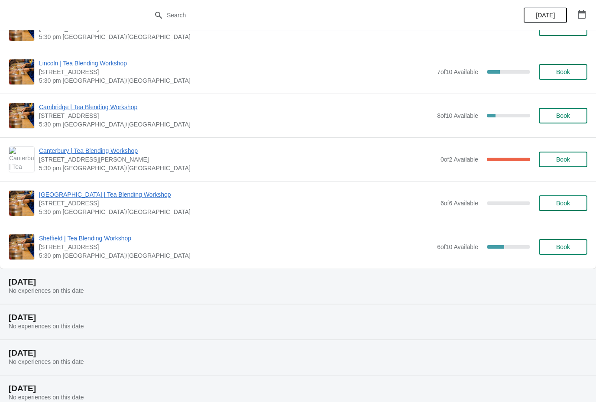  I want to click on img: Lincoln | Tea Blending Workshop | 30 Sincil Street, Lincoln, LN5 7ET | 5:30 pm Europe/London, so click(22, 72).